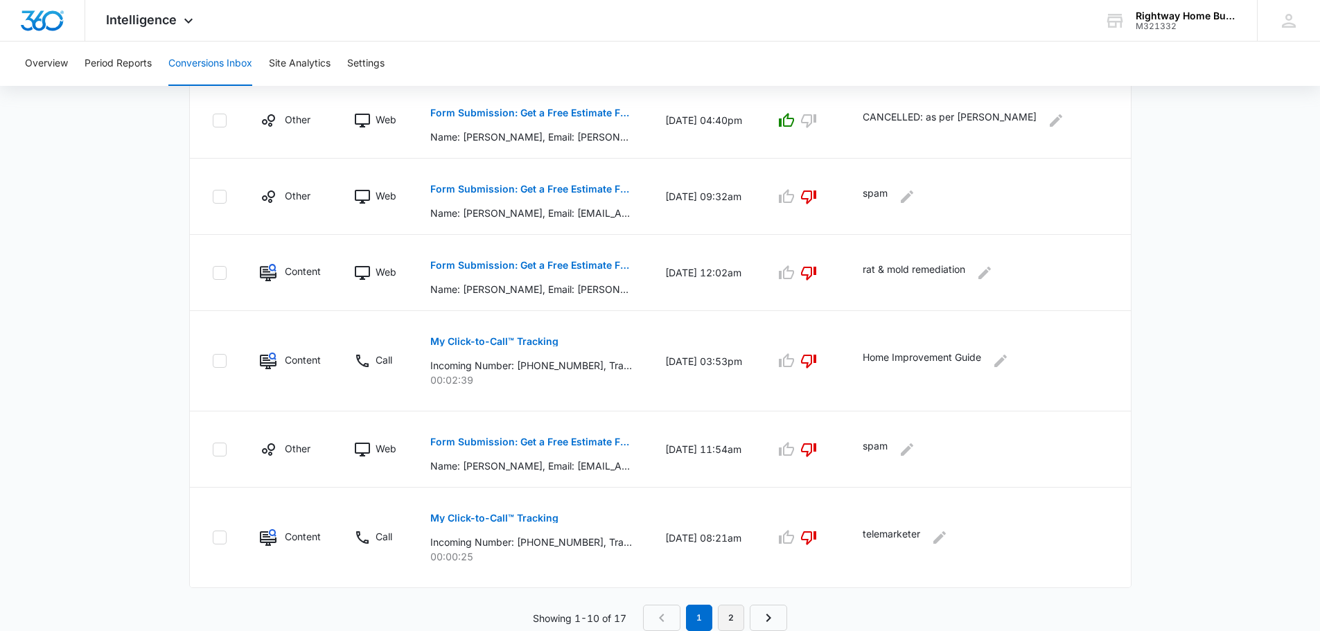 Image resolution: width=1320 pixels, height=631 pixels. What do you see at coordinates (141, 19) in the screenshot?
I see `span: Intelligence` at bounding box center [141, 19].